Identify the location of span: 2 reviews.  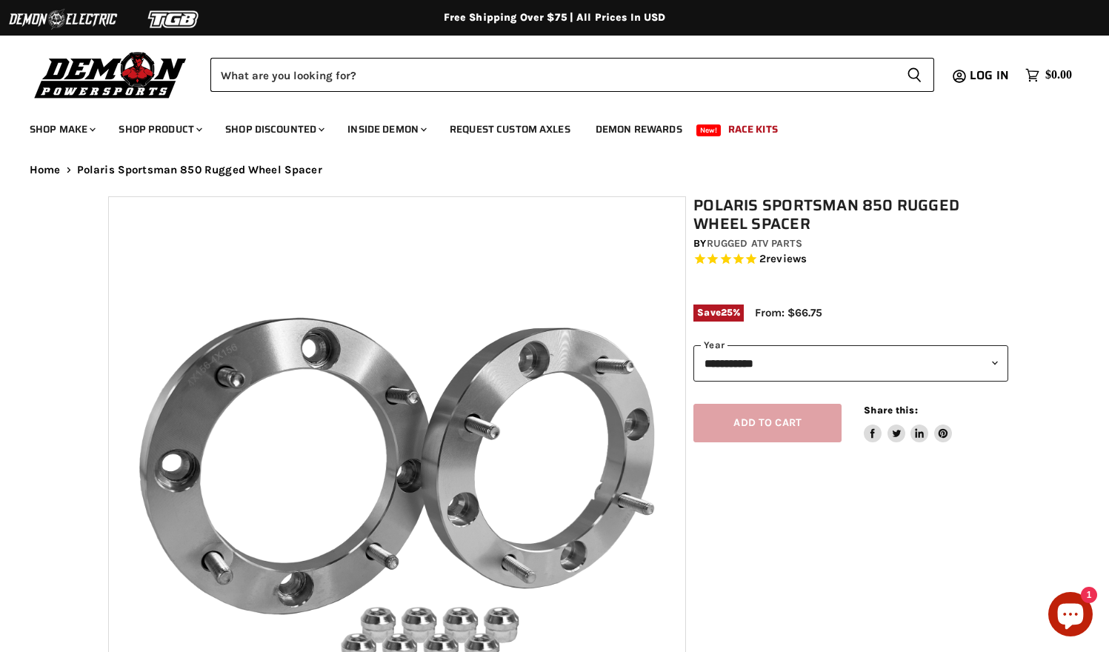
(783, 259).